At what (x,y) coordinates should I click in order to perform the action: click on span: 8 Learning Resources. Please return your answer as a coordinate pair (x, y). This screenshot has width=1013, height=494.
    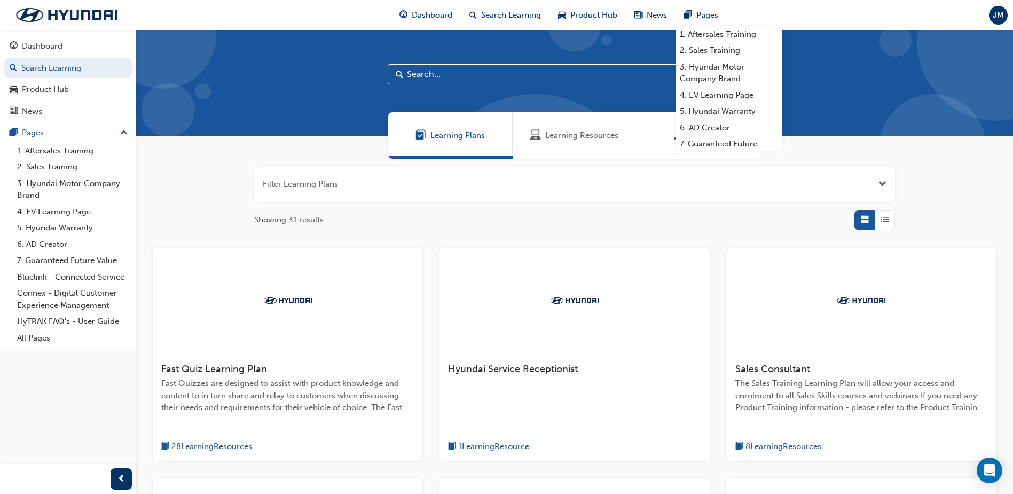
    Looking at the image, I should click on (784, 446).